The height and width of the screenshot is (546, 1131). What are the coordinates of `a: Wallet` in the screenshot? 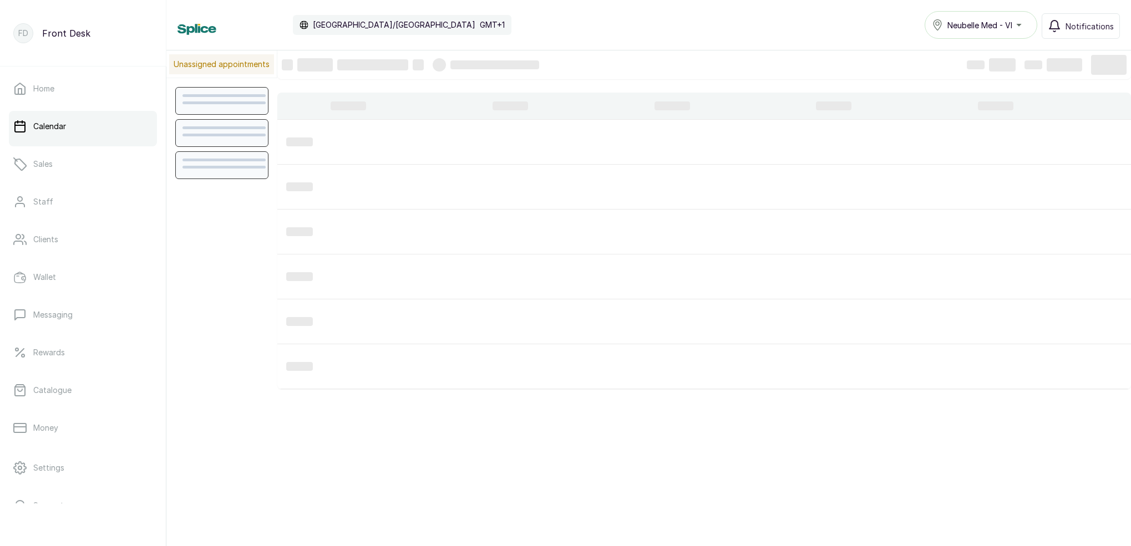 It's located at (83, 277).